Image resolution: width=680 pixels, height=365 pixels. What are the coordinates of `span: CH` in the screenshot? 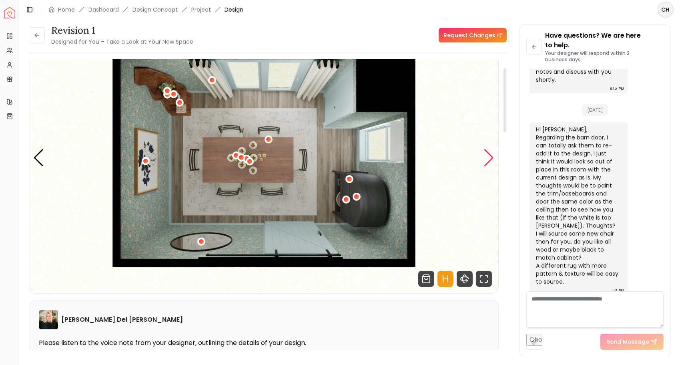 It's located at (666, 10).